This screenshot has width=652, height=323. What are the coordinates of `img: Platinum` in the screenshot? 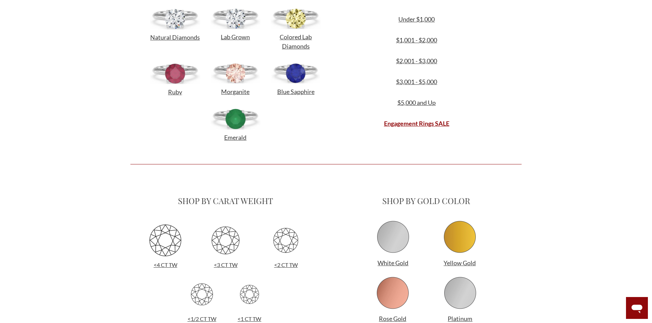 It's located at (460, 293).